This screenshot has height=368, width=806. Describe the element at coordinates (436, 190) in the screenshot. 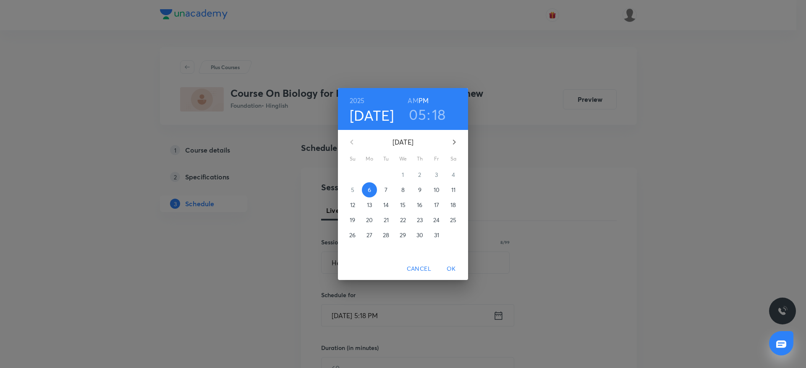

I see `p: 10` at that location.